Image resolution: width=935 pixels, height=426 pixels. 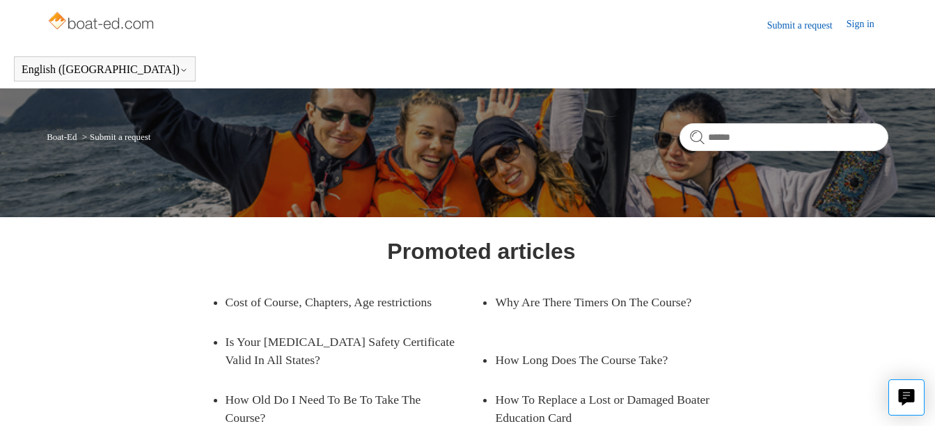 What do you see at coordinates (906, 397) in the screenshot?
I see `div: Live chat` at bounding box center [906, 397].